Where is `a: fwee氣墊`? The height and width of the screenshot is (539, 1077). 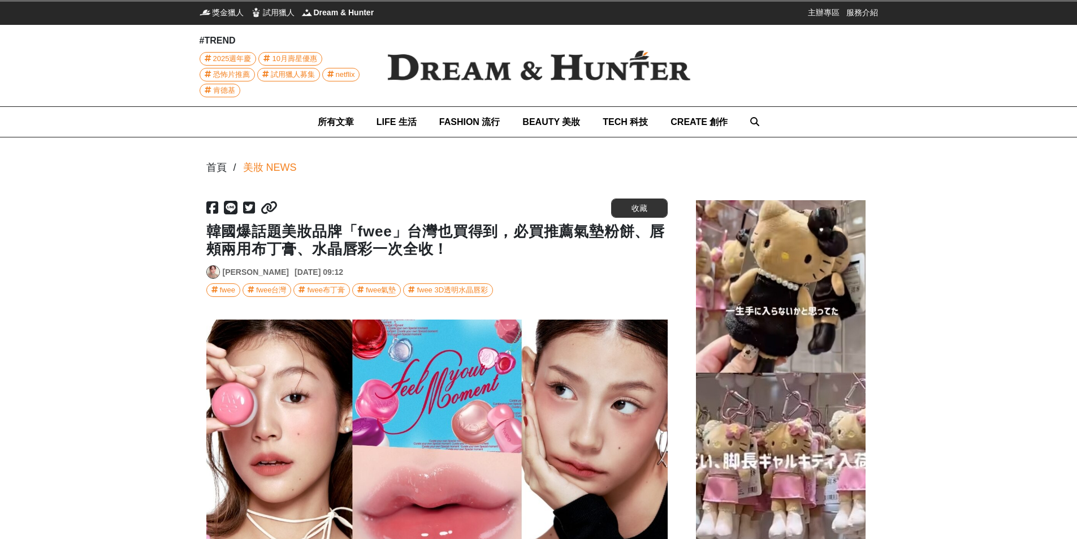
a: fwee氣墊 is located at coordinates (377, 290).